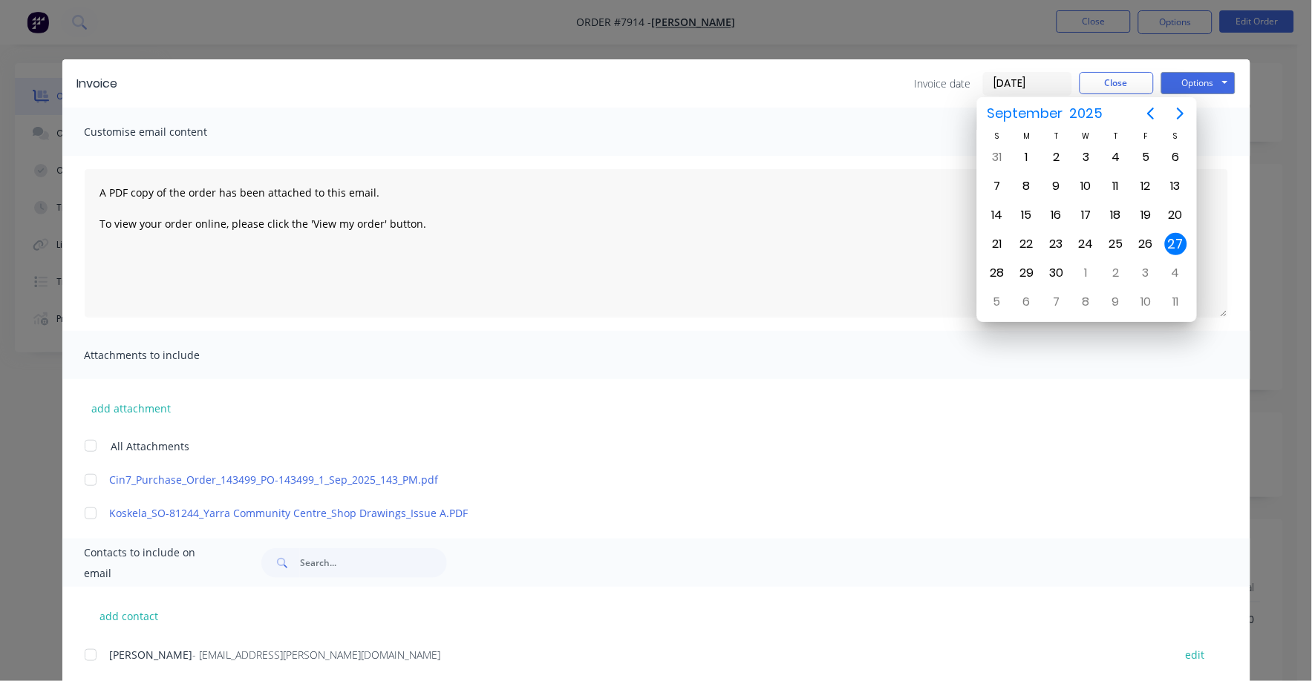  Describe the element at coordinates (1176, 273) in the screenshot. I see `div: Saturday, October 4, 2025` at that location.